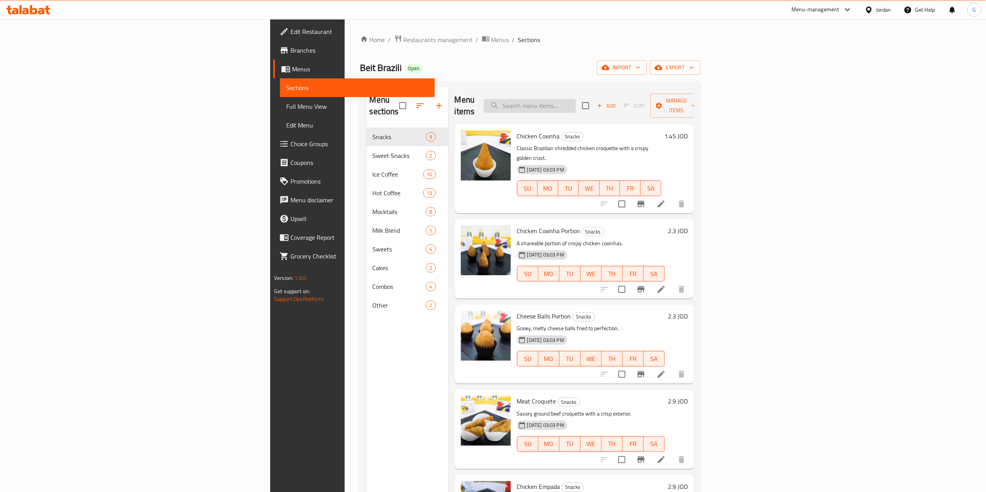 Image resolution: width=986 pixels, height=492 pixels. What do you see at coordinates (586, 106) in the screenshot?
I see `span: Select section` at bounding box center [586, 106].